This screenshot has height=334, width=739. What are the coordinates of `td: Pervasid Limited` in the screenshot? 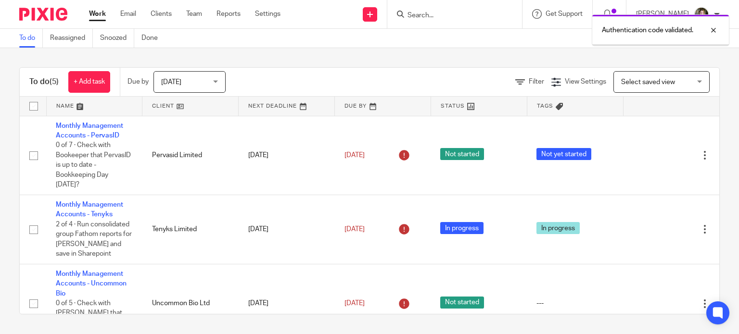 It's located at (191, 155).